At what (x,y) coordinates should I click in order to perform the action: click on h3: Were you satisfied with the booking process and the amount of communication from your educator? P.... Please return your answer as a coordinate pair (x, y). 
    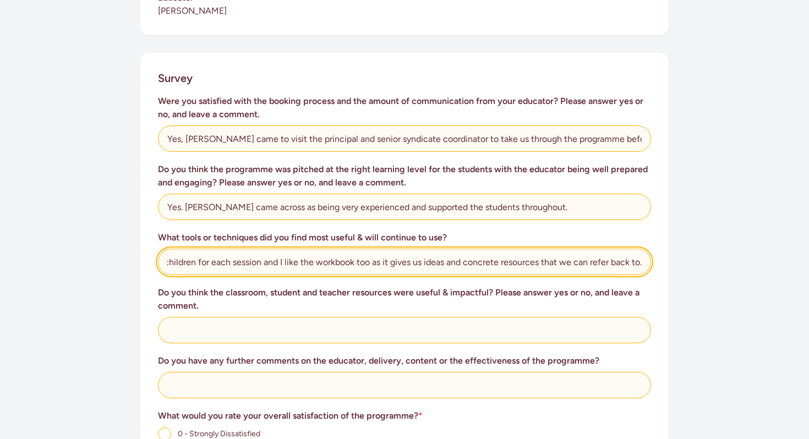
    Looking at the image, I should click on (405, 108).